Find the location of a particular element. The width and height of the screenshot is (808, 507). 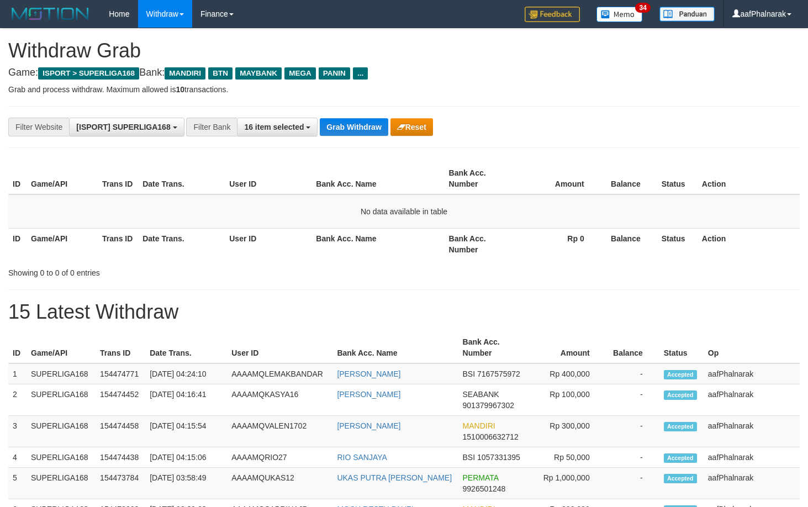

td: 3 is located at coordinates (17, 431).